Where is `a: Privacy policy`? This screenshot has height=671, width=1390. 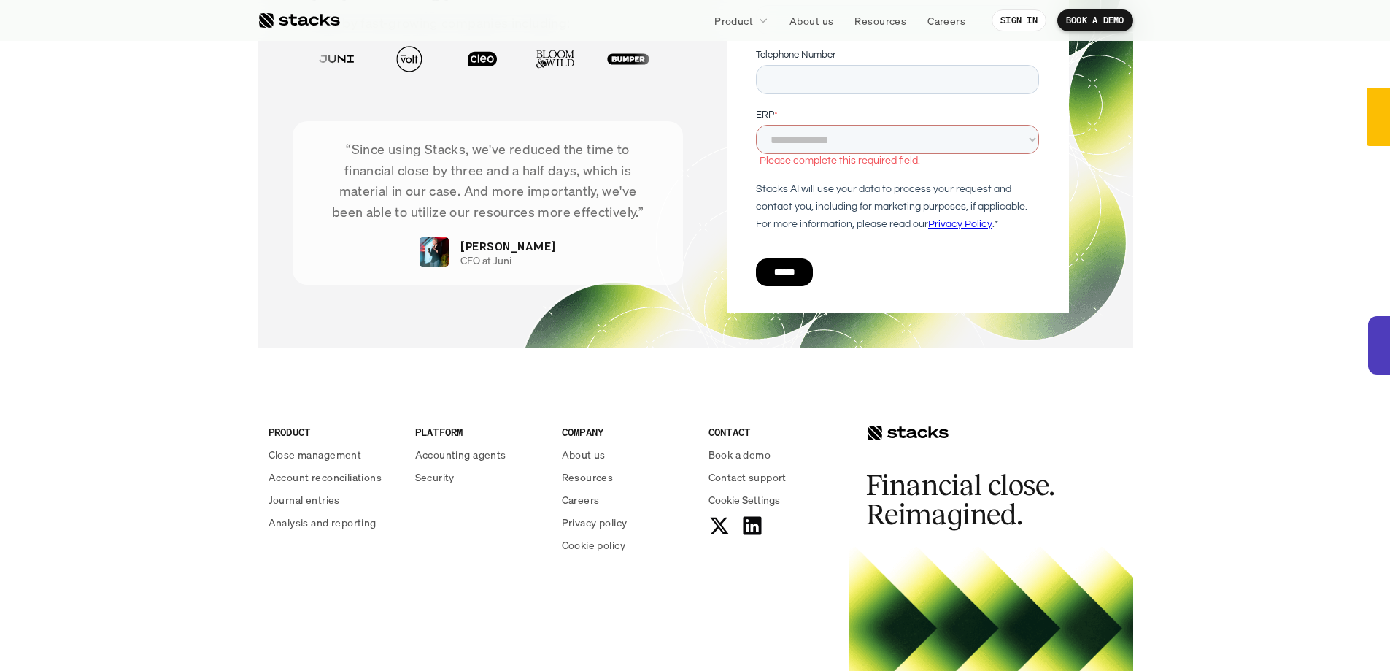
a: Privacy policy is located at coordinates (626, 522).